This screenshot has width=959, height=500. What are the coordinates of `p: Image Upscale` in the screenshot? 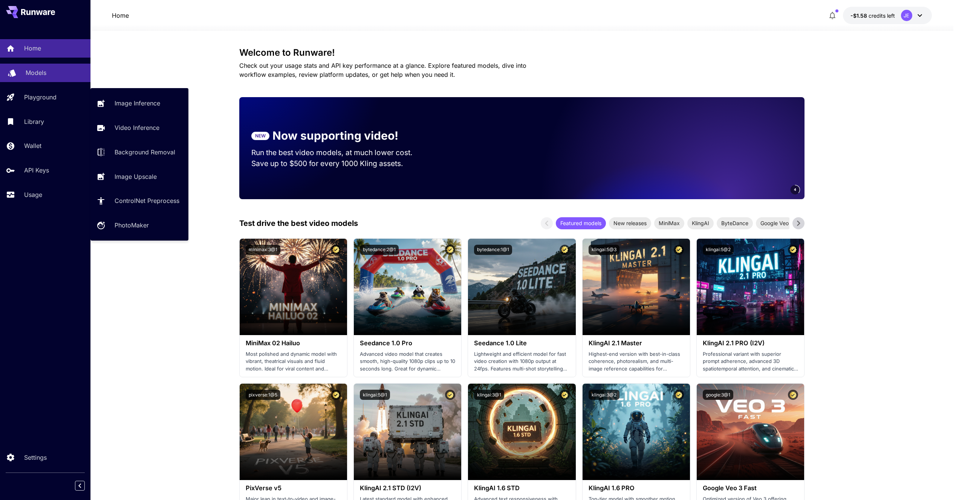 It's located at (136, 177).